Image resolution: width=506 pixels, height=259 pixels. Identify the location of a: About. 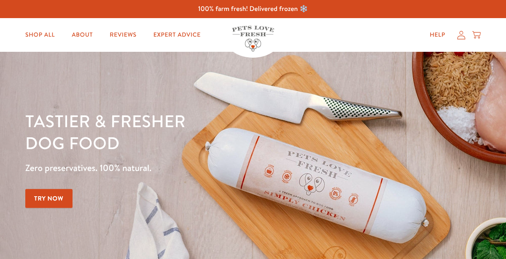
(82, 35).